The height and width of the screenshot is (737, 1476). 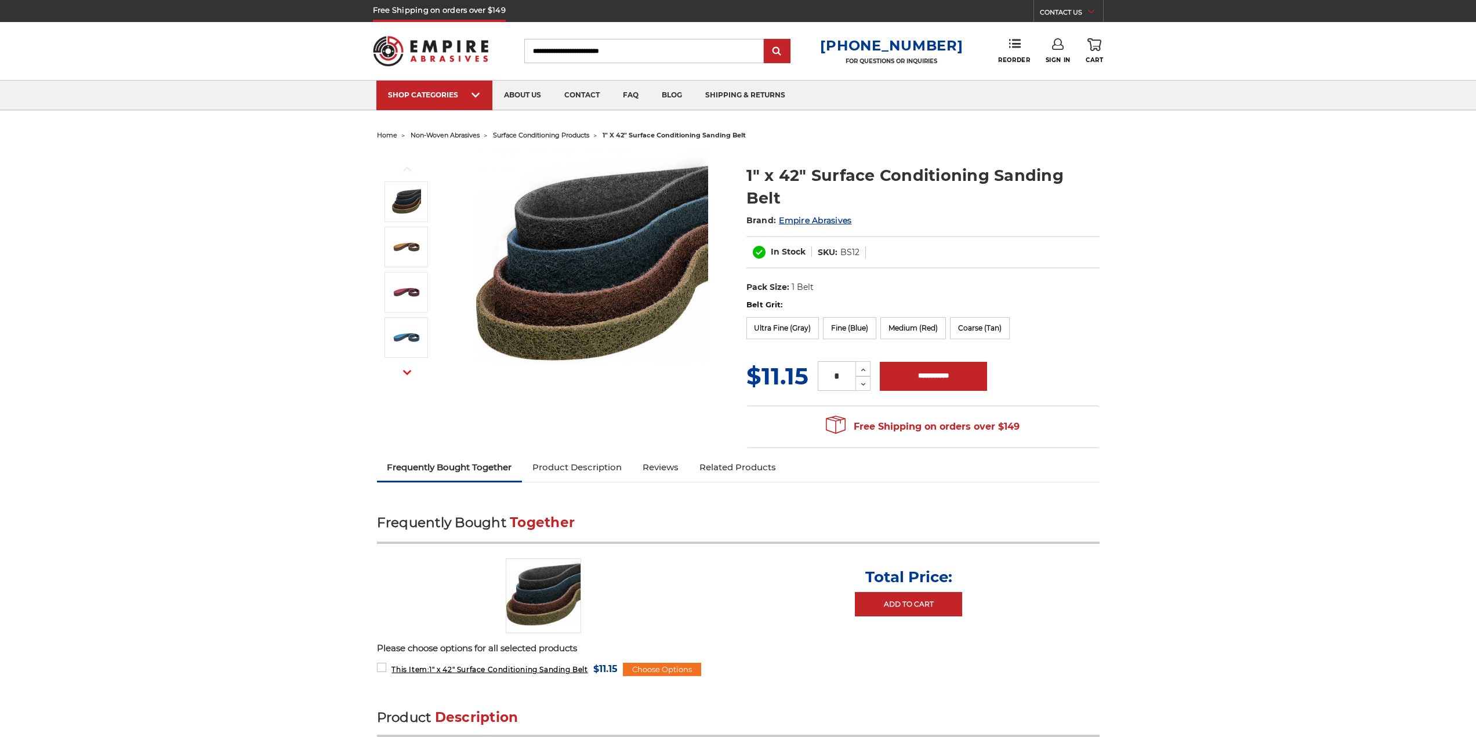 What do you see at coordinates (407, 292) in the screenshot?
I see `img: 1"x42" Medium Surface Conditioning Belt` at bounding box center [407, 292].